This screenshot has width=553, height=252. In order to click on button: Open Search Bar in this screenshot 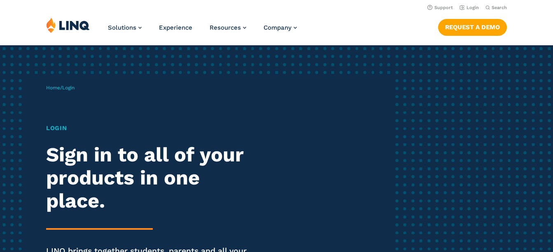, I will do `click(496, 7)`.